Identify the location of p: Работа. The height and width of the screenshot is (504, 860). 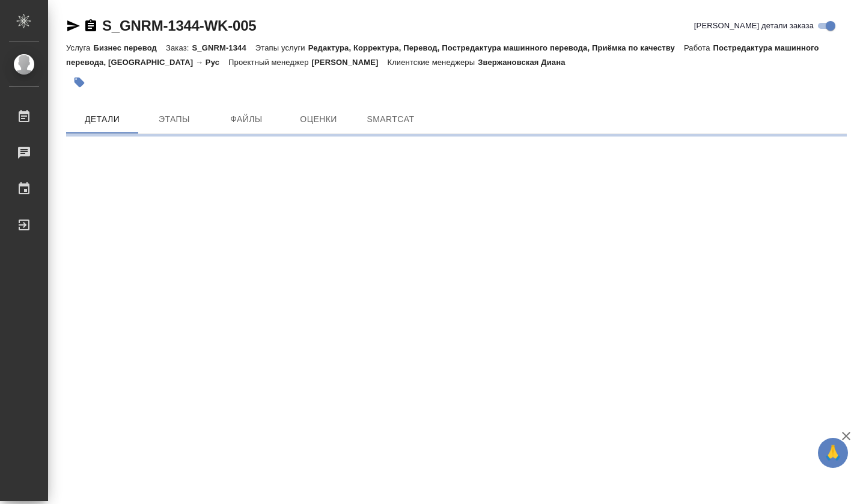
(699, 47).